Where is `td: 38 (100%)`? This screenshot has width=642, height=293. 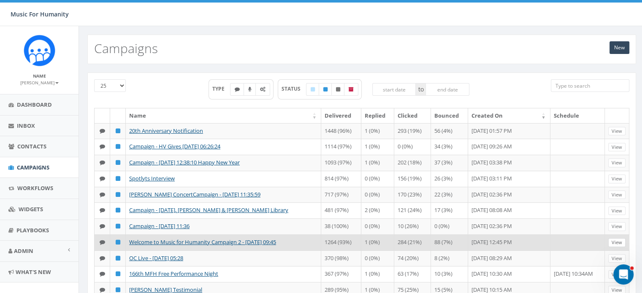 td: 38 (100%) is located at coordinates (341, 227).